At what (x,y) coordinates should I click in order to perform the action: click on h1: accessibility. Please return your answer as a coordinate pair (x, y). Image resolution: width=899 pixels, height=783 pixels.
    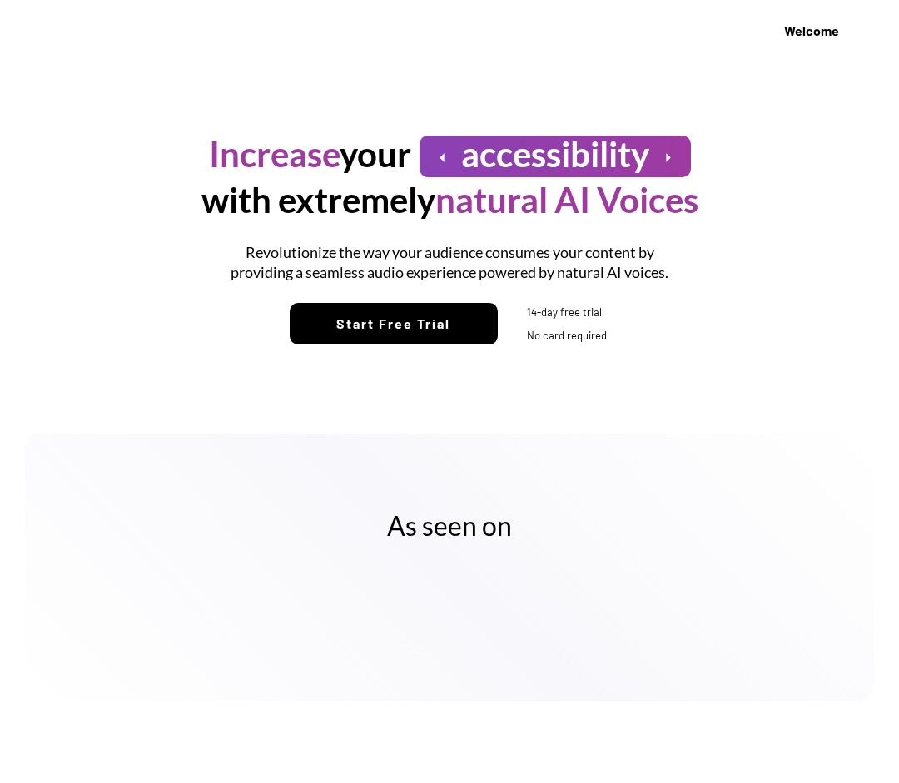
    Looking at the image, I should click on (555, 154).